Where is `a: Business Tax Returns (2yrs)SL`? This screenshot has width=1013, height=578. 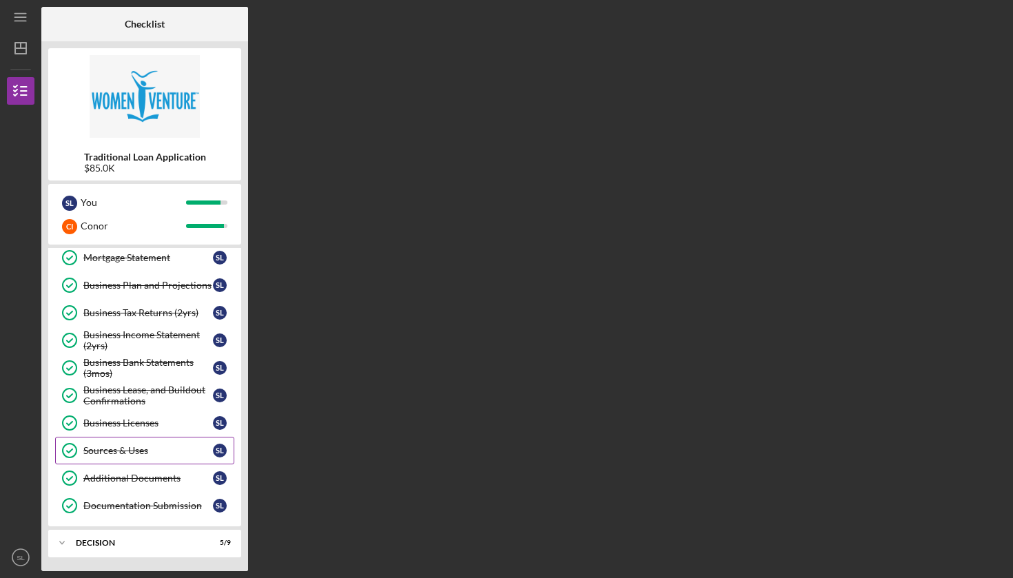 a: Business Tax Returns (2yrs)SL is located at coordinates (145, 313).